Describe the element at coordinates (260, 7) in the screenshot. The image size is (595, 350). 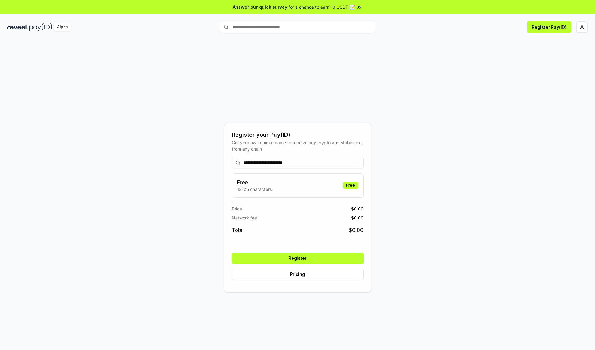
I see `span: Answer our quick survey` at that location.